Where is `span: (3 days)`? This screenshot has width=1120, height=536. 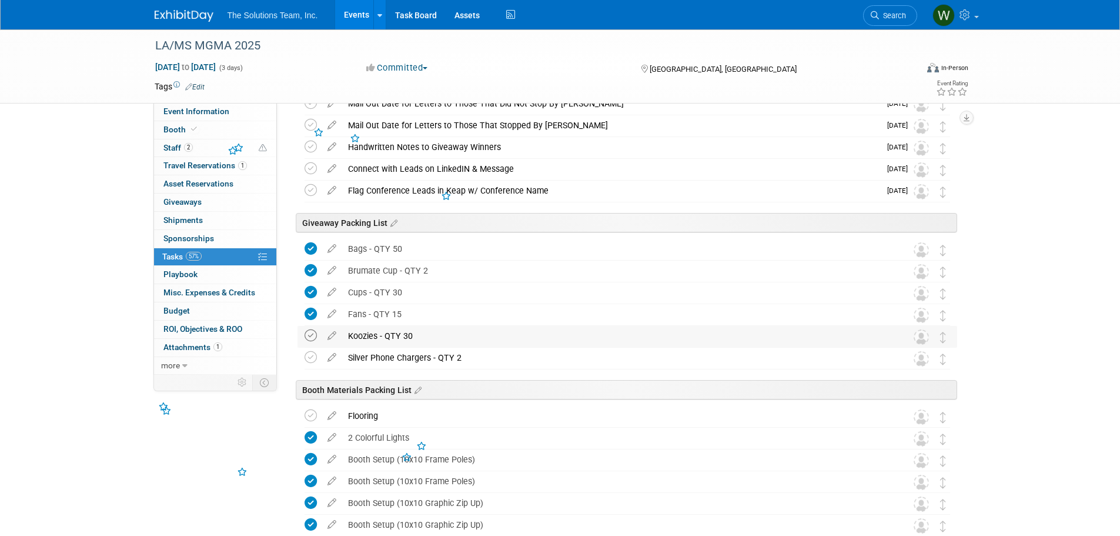
span: (3 days) is located at coordinates (231, 68).